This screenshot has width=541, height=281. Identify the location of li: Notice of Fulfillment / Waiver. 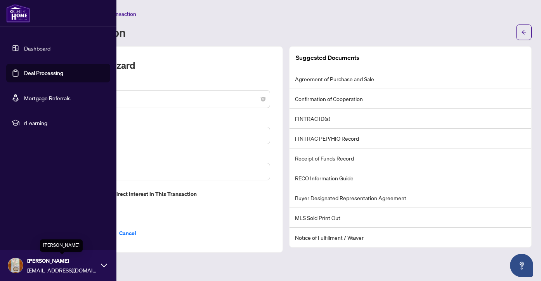
(411, 237).